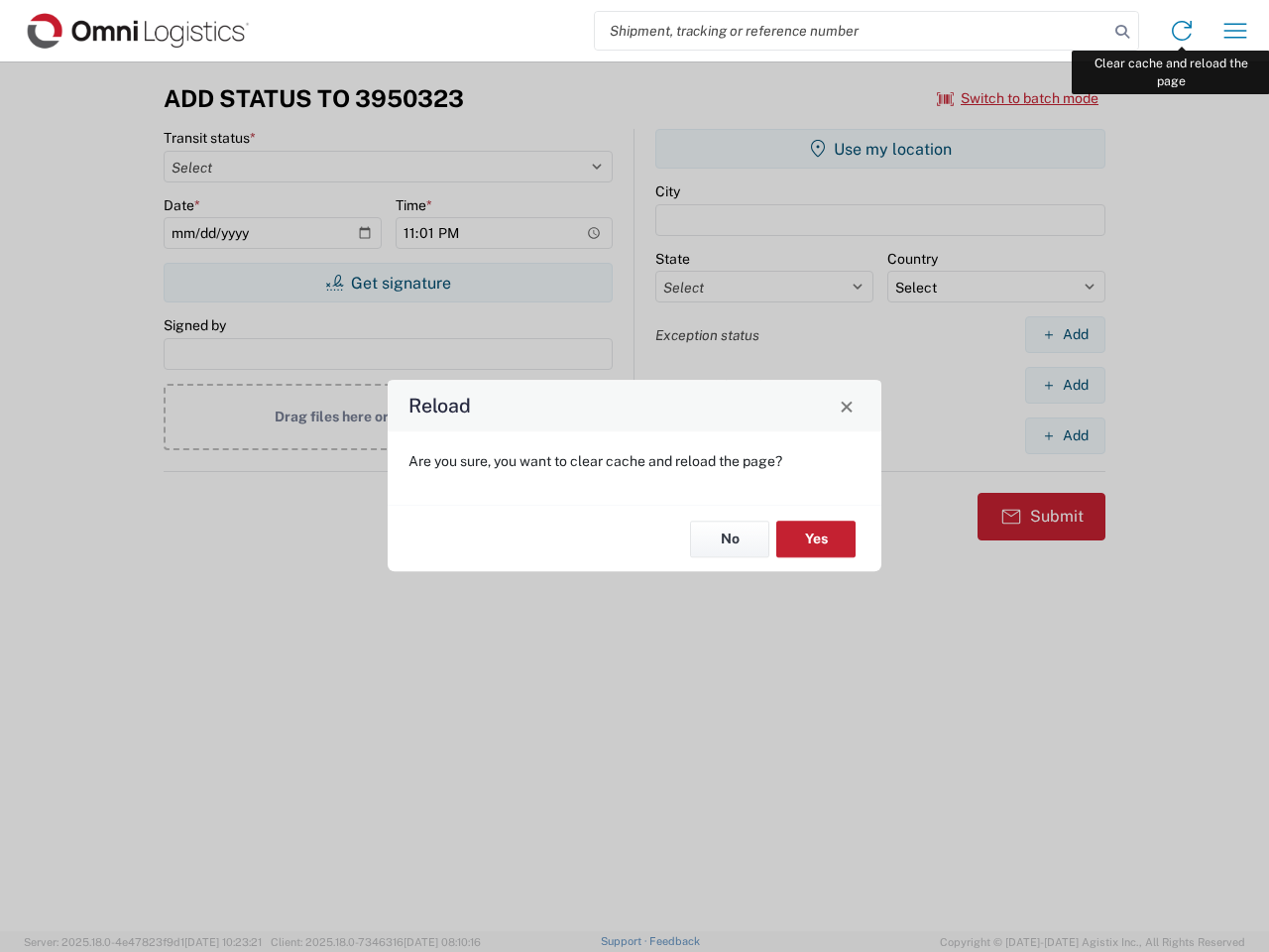 The width and height of the screenshot is (1269, 952). Describe the element at coordinates (634, 461) in the screenshot. I see `p: Are you sure, you want to clear cache and reload the page?` at that location.